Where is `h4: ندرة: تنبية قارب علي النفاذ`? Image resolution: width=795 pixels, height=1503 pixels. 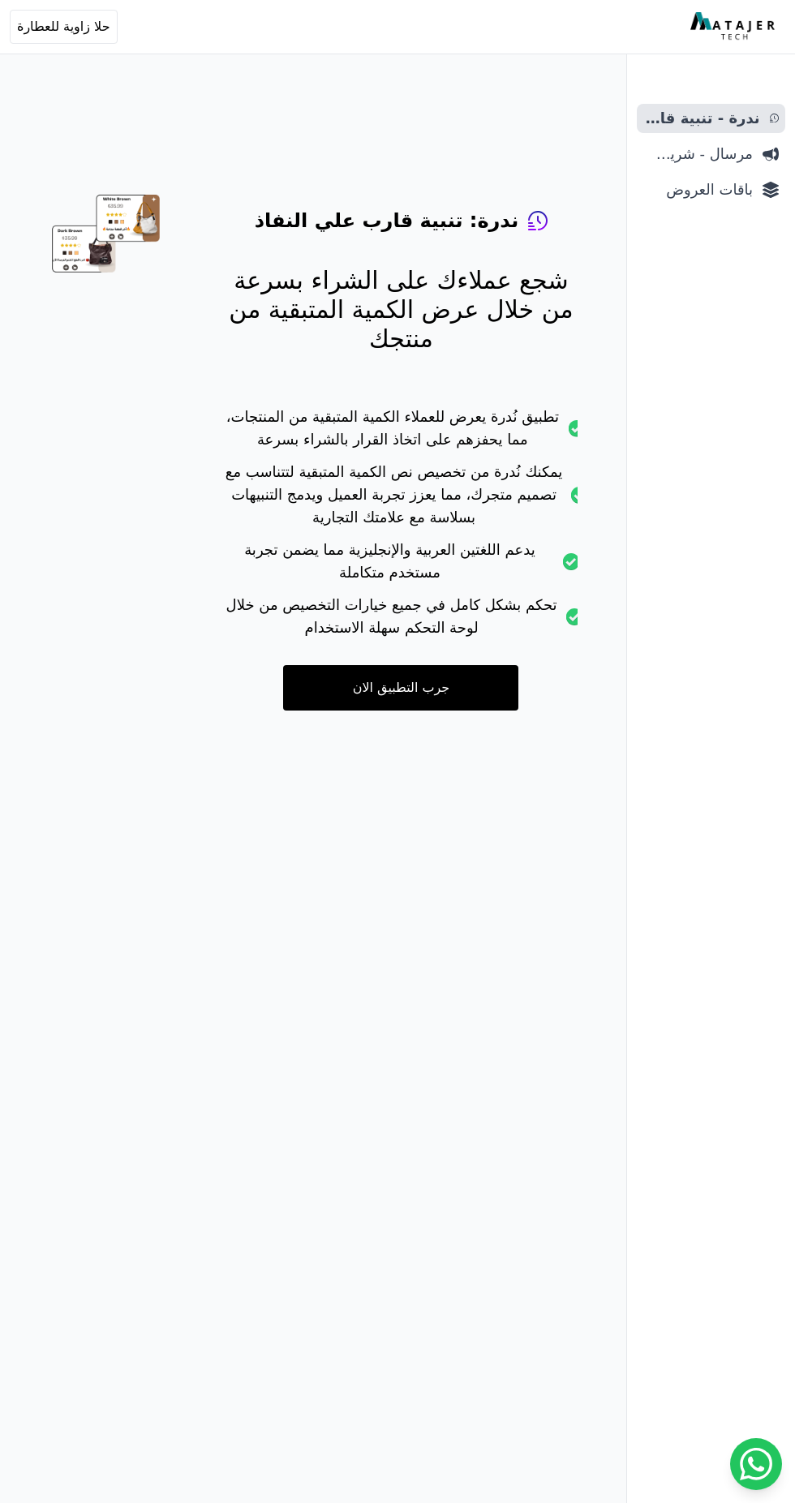 h4: ندرة: تنبية قارب علي النفاذ is located at coordinates (387, 221).